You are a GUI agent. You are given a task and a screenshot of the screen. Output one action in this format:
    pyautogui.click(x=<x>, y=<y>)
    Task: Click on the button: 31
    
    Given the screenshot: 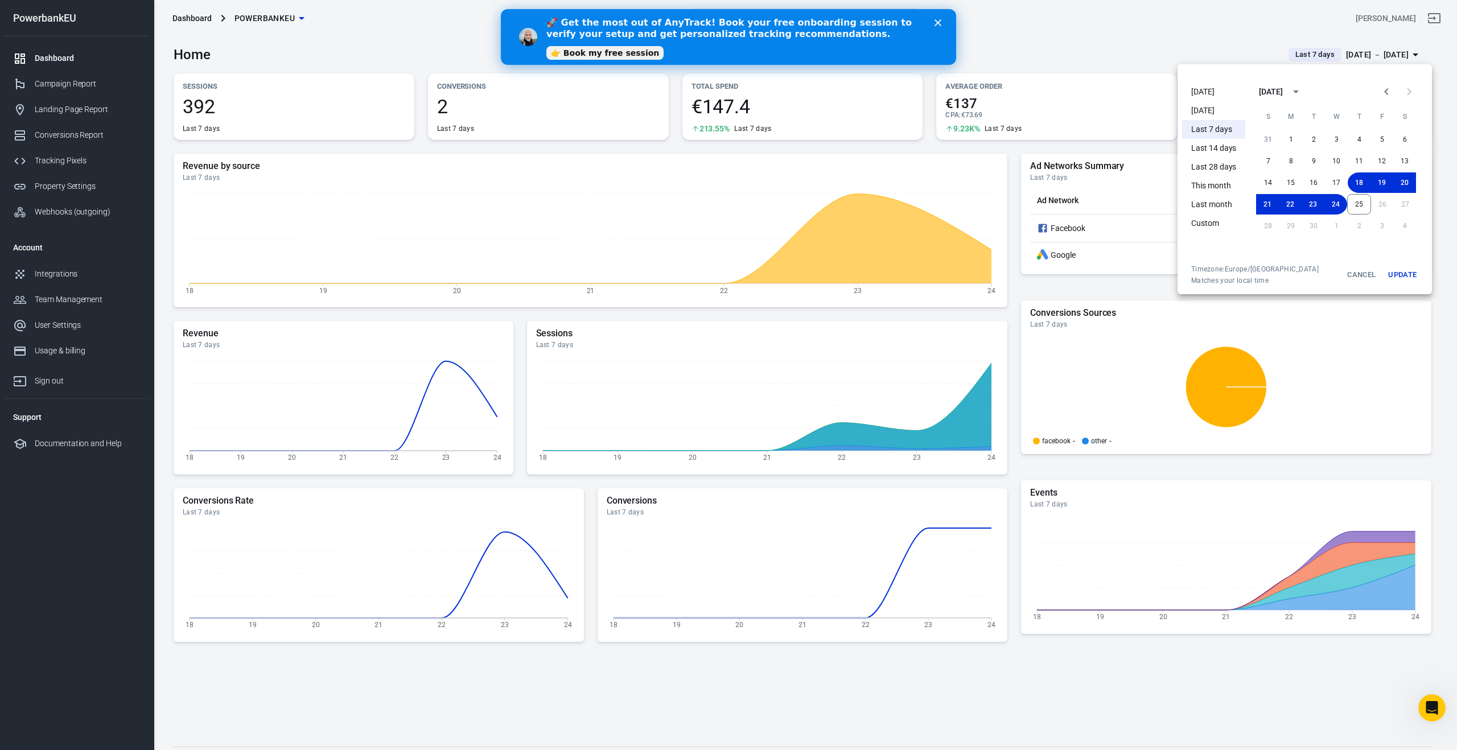 What is the action you would take?
    pyautogui.click(x=1268, y=139)
    